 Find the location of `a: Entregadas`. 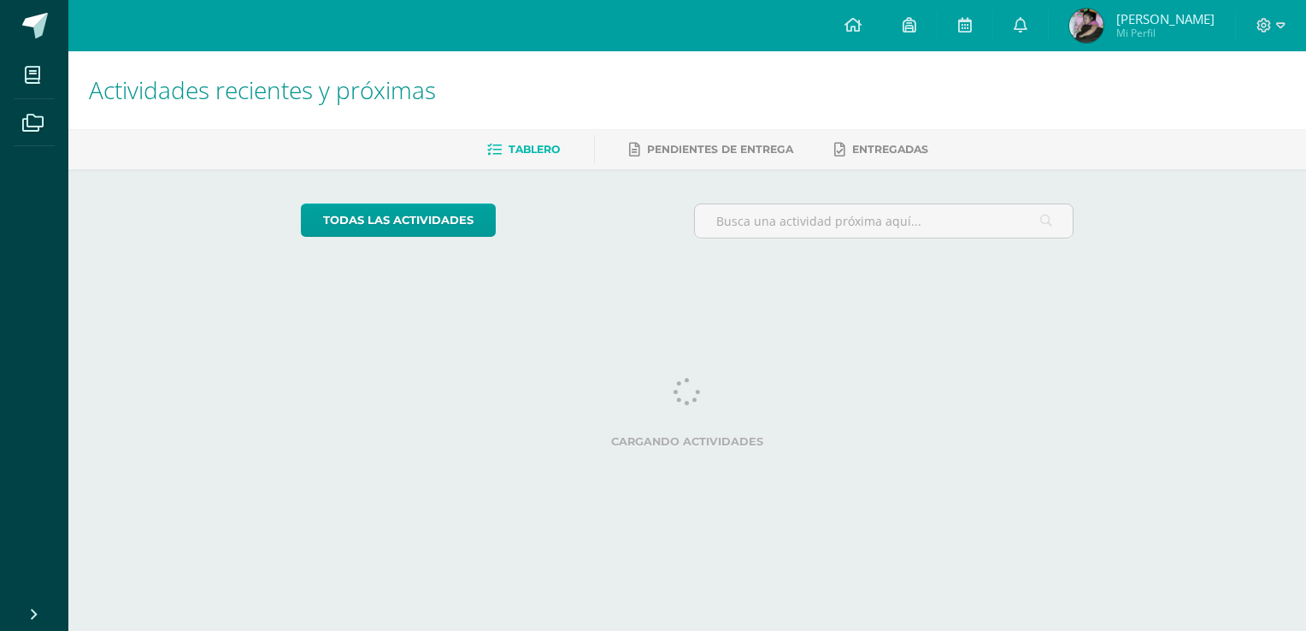

a: Entregadas is located at coordinates (881, 150).